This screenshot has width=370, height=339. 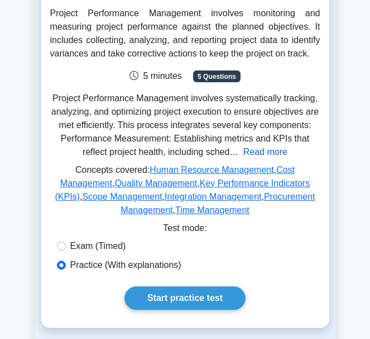 What do you see at coordinates (156, 183) in the screenshot?
I see `a: Quality Management` at bounding box center [156, 183].